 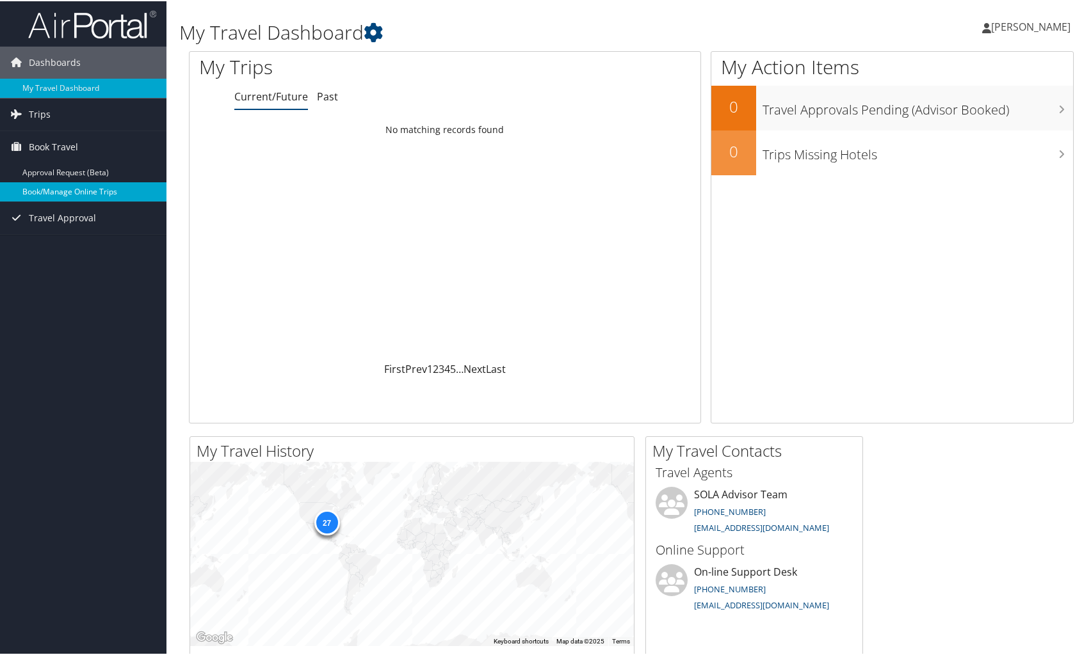 I want to click on h3: Online Support, so click(x=754, y=549).